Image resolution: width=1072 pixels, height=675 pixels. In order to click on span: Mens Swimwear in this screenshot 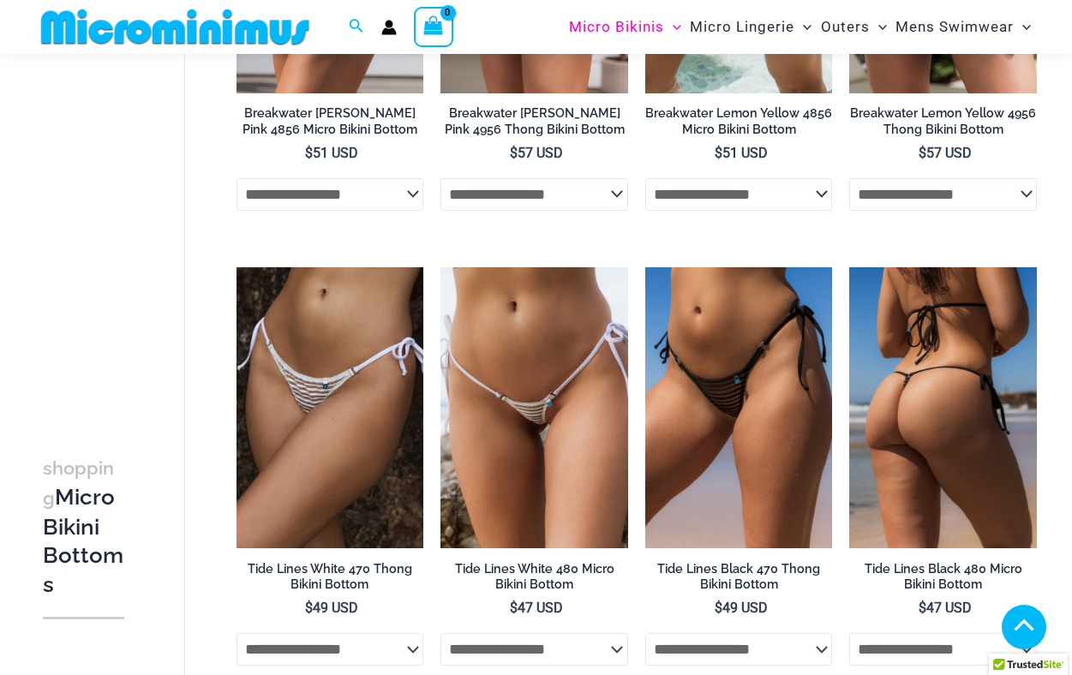, I will do `click(955, 27)`.